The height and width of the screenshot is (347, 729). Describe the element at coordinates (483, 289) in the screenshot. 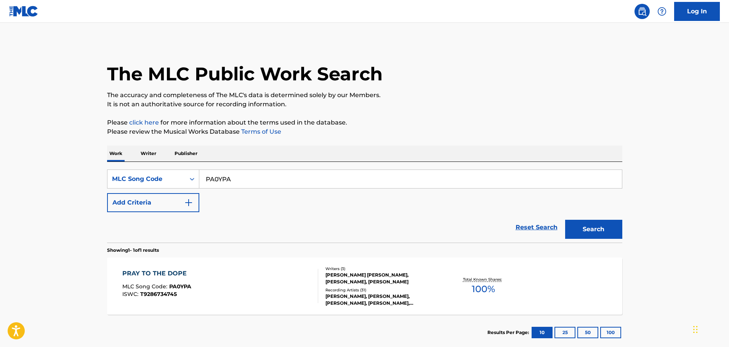

I see `span: 100 %` at that location.